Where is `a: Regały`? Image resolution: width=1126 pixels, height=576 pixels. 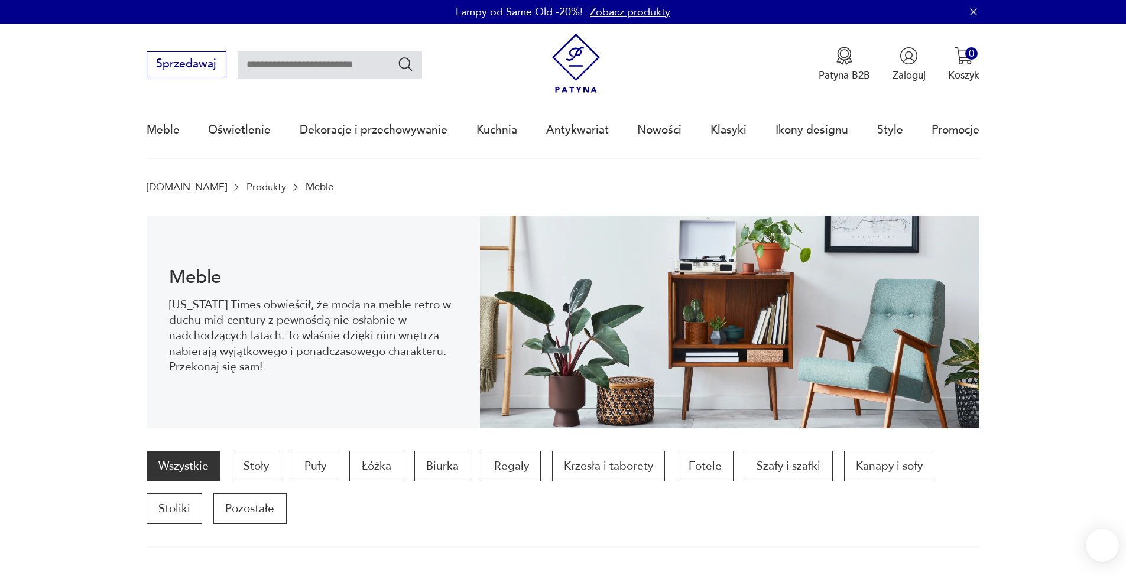 a: Regały is located at coordinates (511, 466).